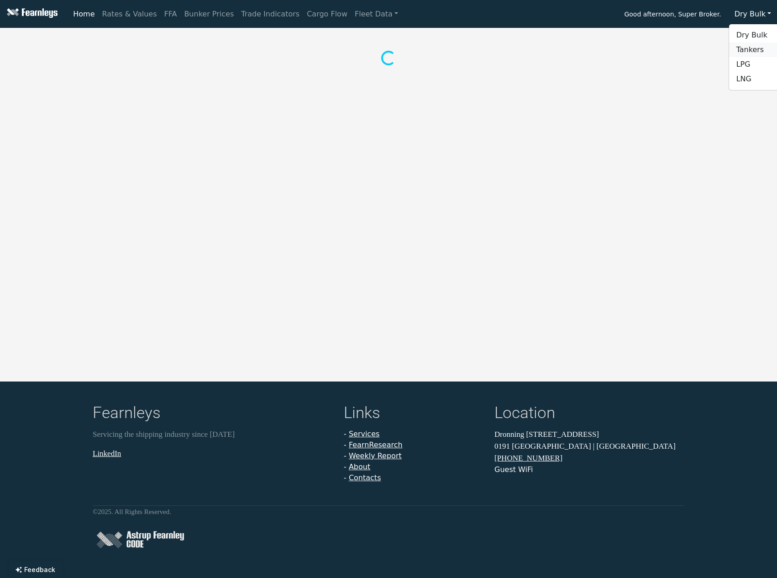  I want to click on span: Good afternoon, Super Broker., so click(673, 15).